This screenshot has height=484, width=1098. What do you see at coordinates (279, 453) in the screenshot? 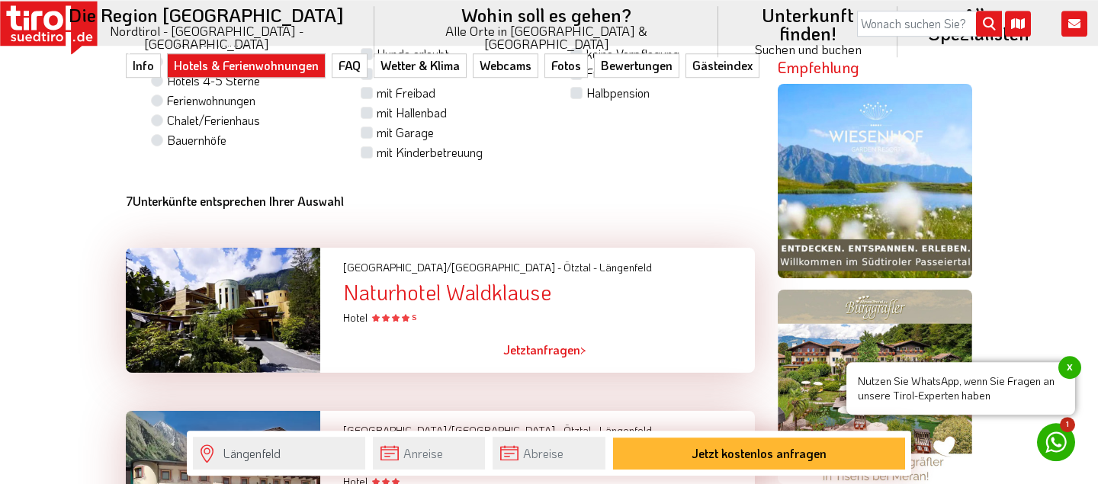
I see `input: Wo soll's hingehen?` at bounding box center [279, 453].